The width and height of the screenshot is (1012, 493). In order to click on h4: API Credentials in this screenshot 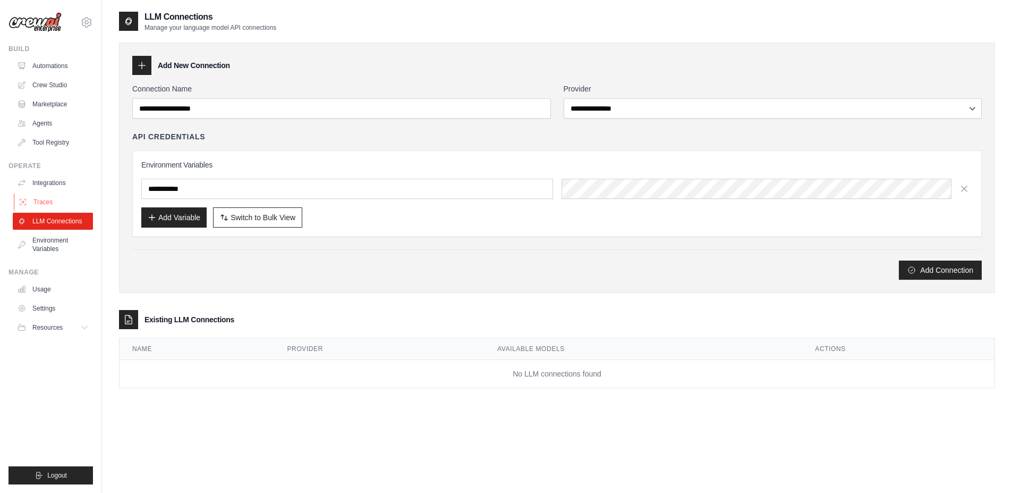, I will do `click(168, 137)`.